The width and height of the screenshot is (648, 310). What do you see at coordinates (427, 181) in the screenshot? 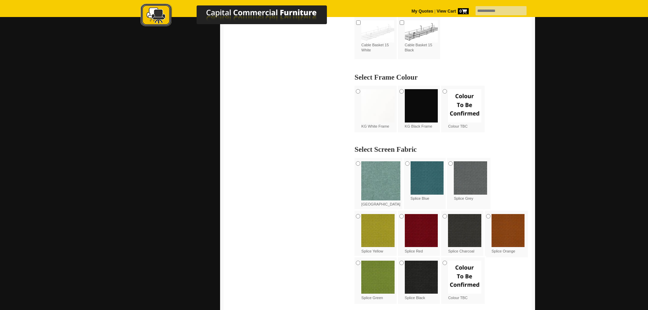
I see `label: Splice Blue` at bounding box center [427, 181].